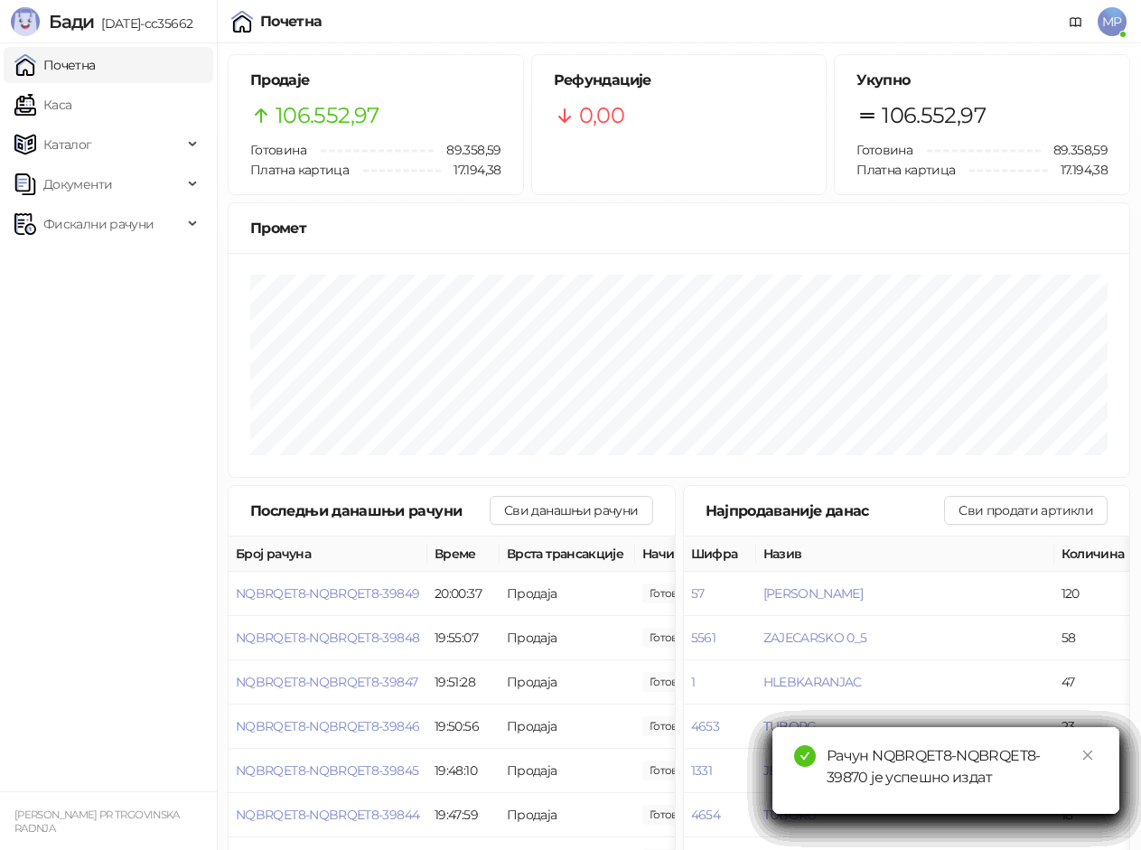 This screenshot has height=850, width=1141. What do you see at coordinates (673, 638) in the screenshot?
I see `span: 460,00` at bounding box center [673, 638].